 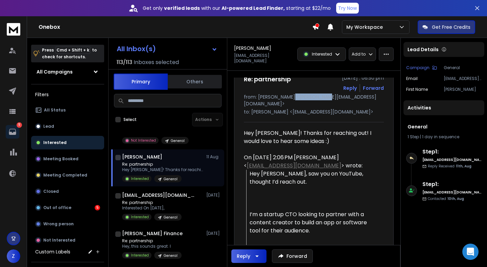 What do you see at coordinates (68, 159) in the screenshot?
I see `button: Meeting Booked` at bounding box center [68, 159].